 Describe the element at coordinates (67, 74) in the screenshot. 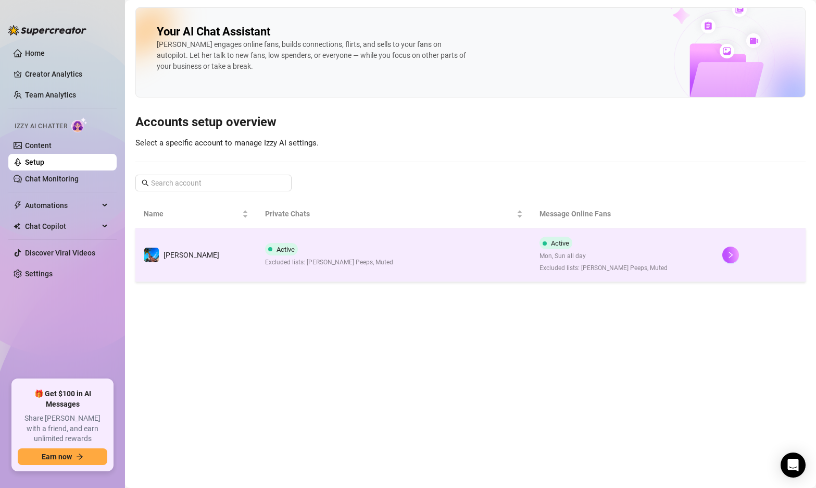

I see `a: Creator Analytics` at that location.